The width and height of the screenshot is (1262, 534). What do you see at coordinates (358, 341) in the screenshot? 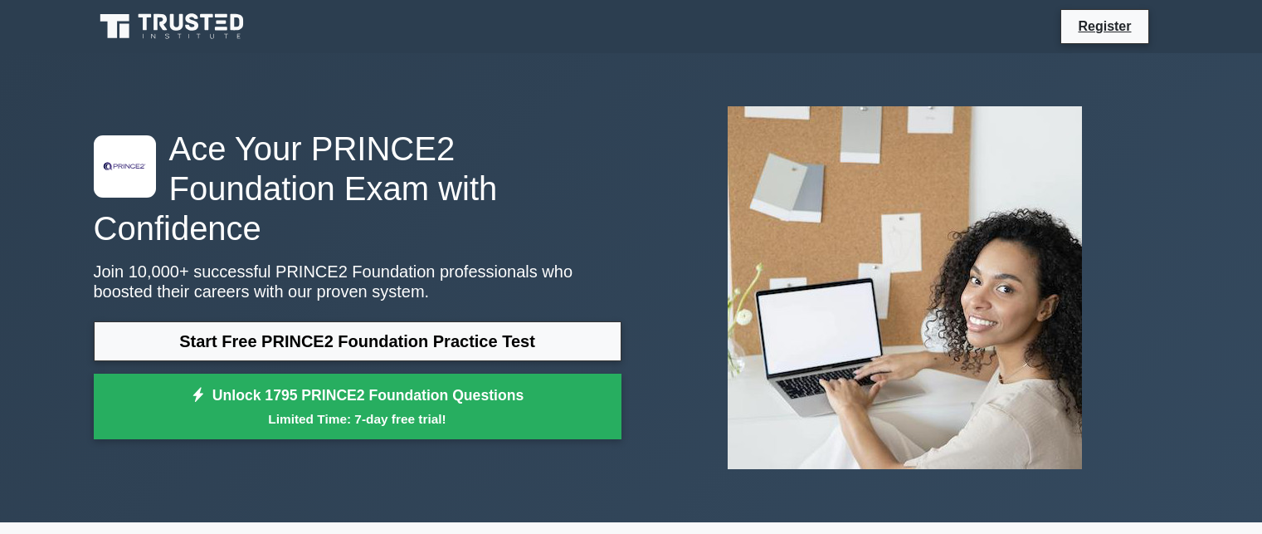
I see `a: Start Free PRINCE2 Foundation Practice Test` at bounding box center [358, 341].